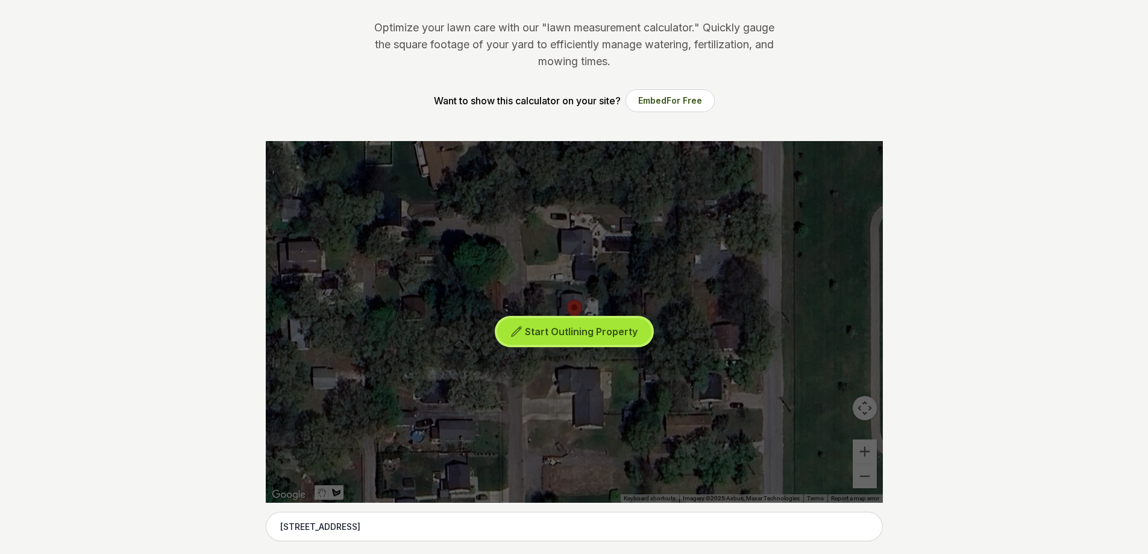 This screenshot has height=554, width=1148. What do you see at coordinates (684, 100) in the screenshot?
I see `span: For Free` at bounding box center [684, 100].